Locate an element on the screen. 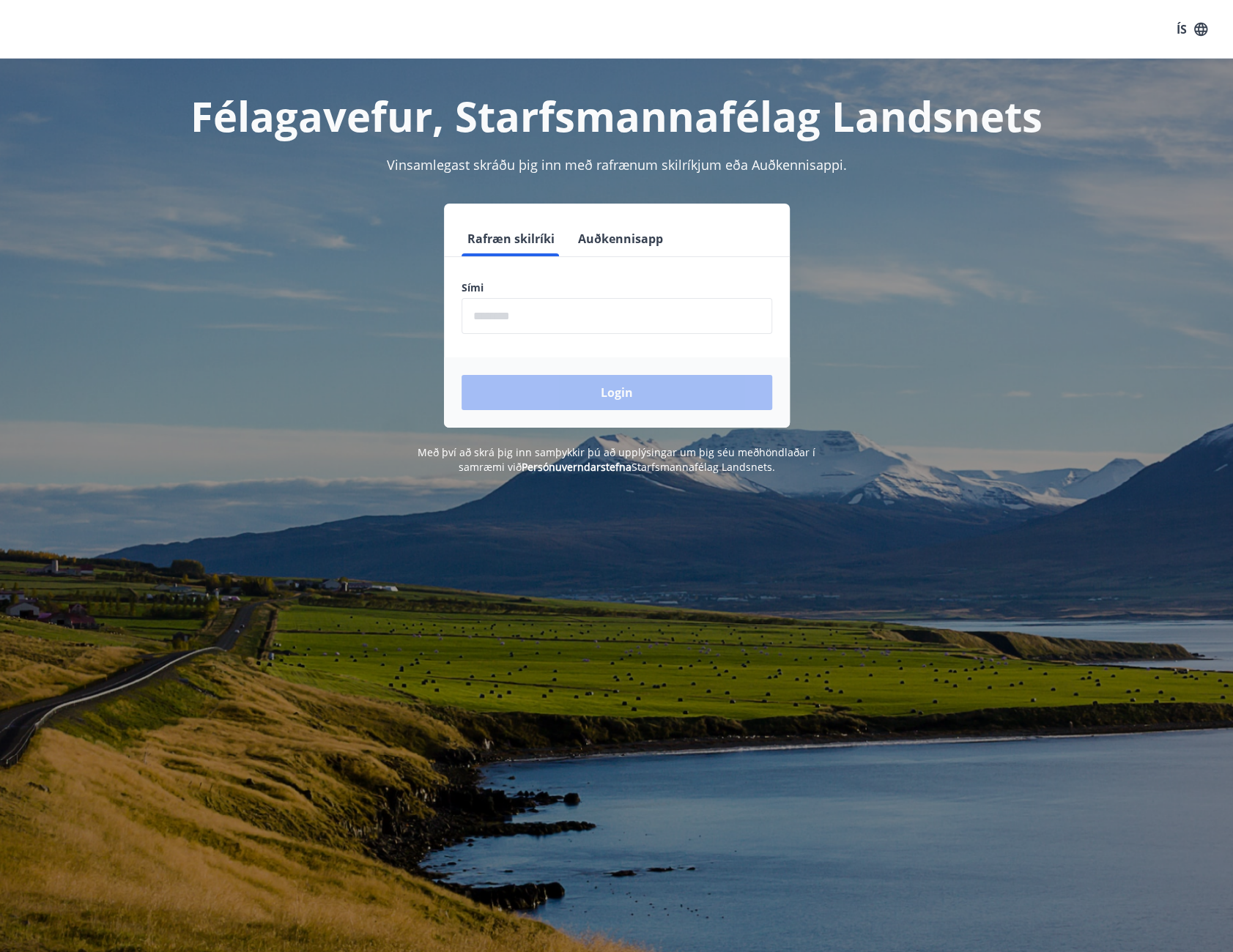 This screenshot has height=952, width=1233. a: Persónuverndarstefna is located at coordinates (576, 466).